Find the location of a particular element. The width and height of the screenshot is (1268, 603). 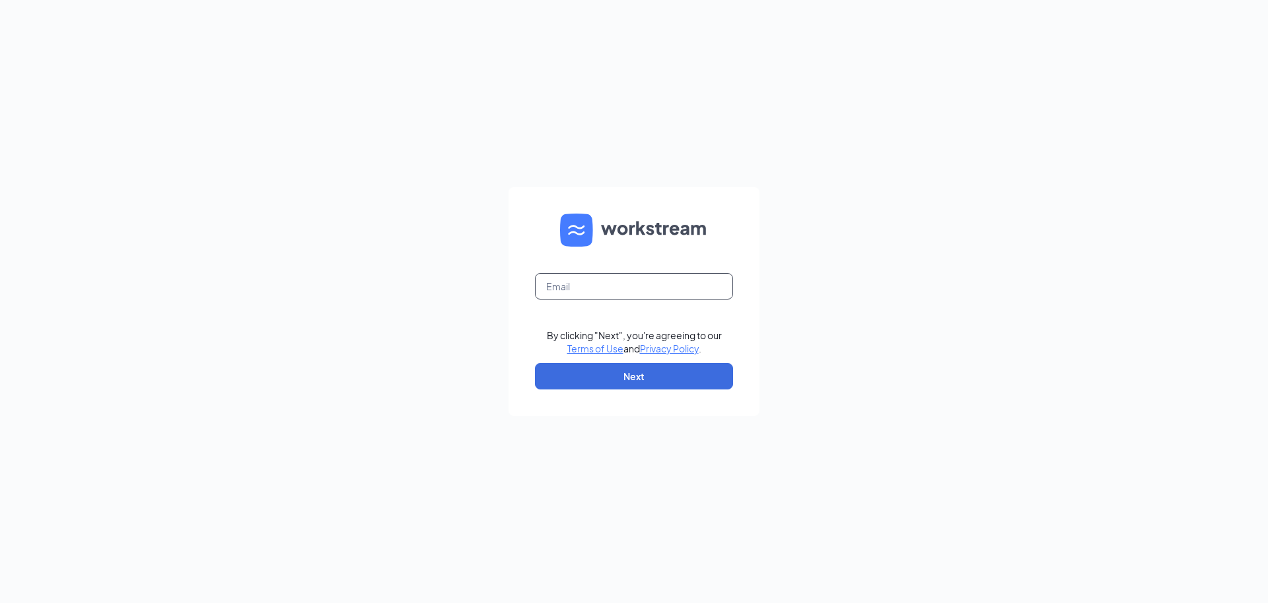

div: By clicking "Next", you're agreeing to our and . is located at coordinates (634, 342).